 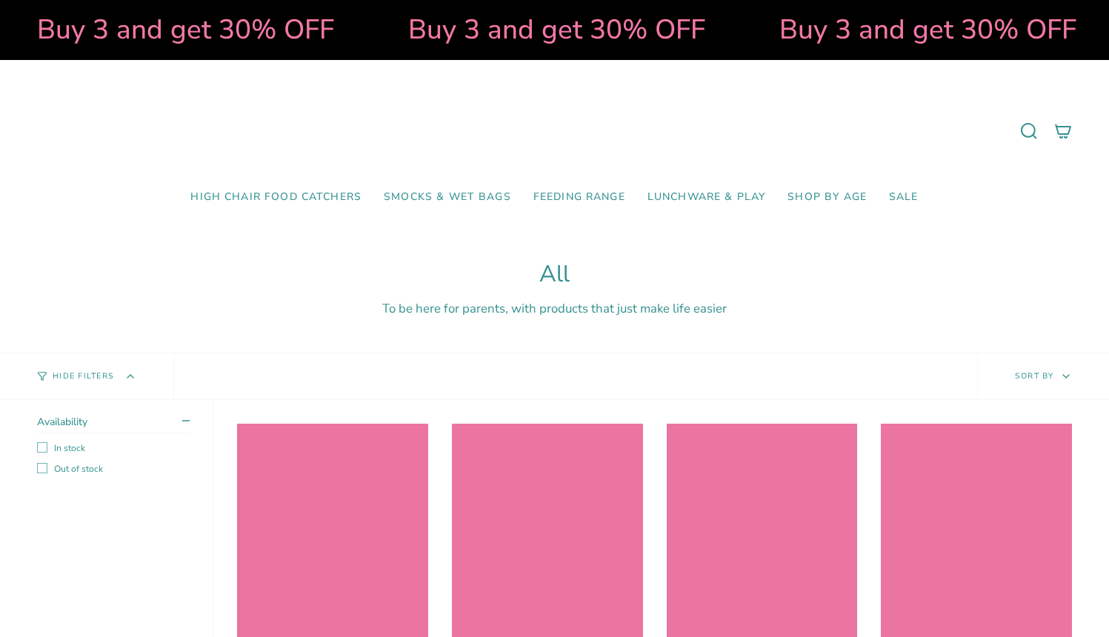 What do you see at coordinates (827, 197) in the screenshot?
I see `div: Shop by Age` at bounding box center [827, 197].